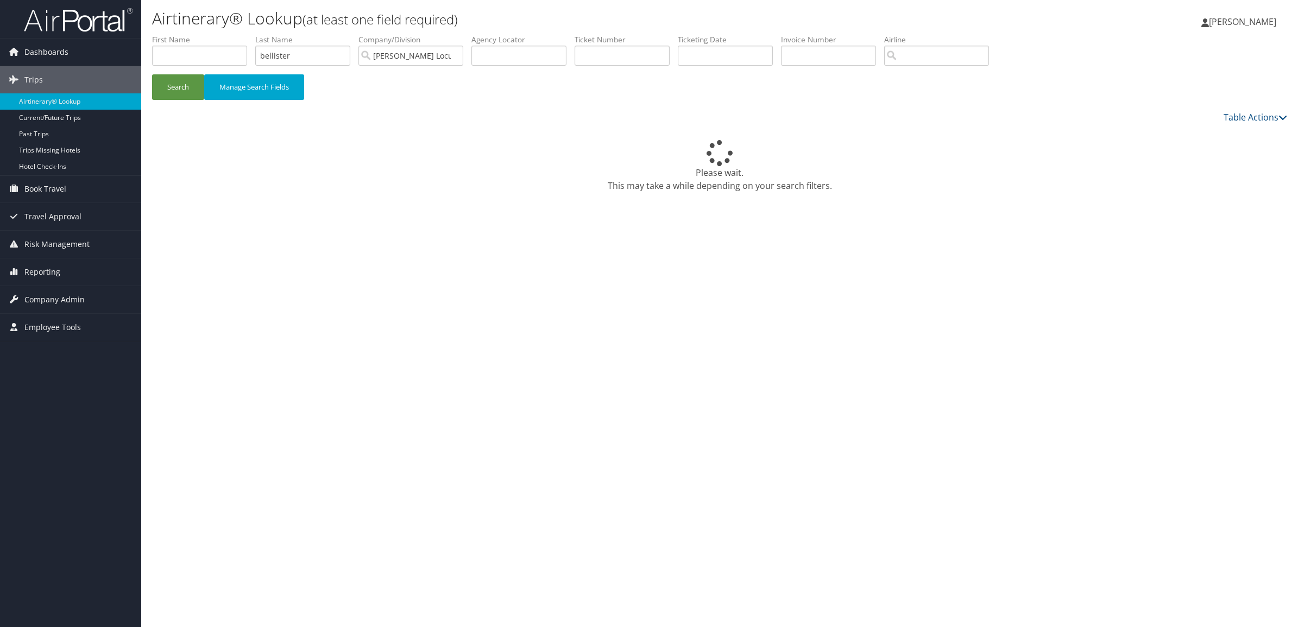 The height and width of the screenshot is (627, 1298). Describe the element at coordinates (34, 80) in the screenshot. I see `span: Trips` at that location.